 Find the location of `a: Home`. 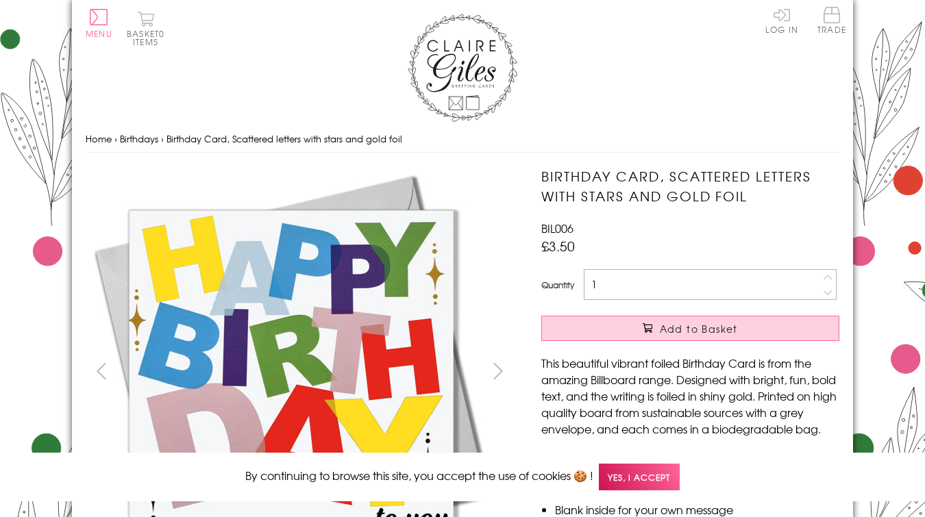

a: Home is located at coordinates (99, 138).